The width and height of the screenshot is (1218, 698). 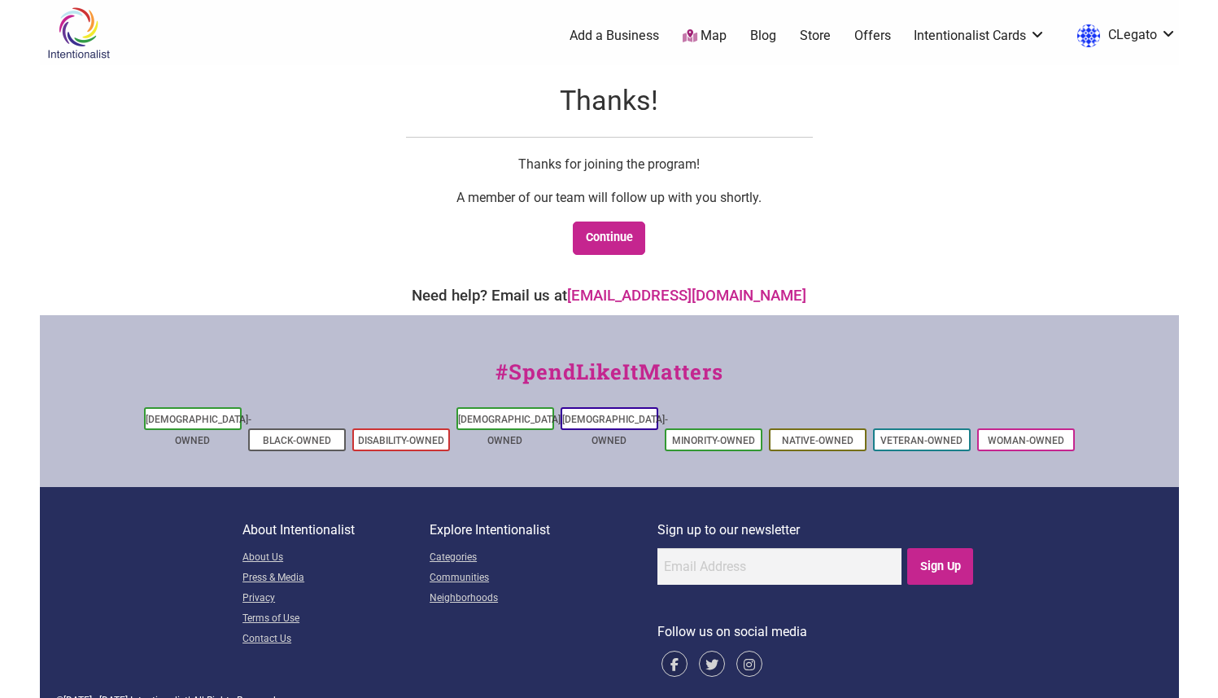 What do you see at coordinates (780, 566) in the screenshot?
I see `input: Email Address` at bounding box center [780, 566].